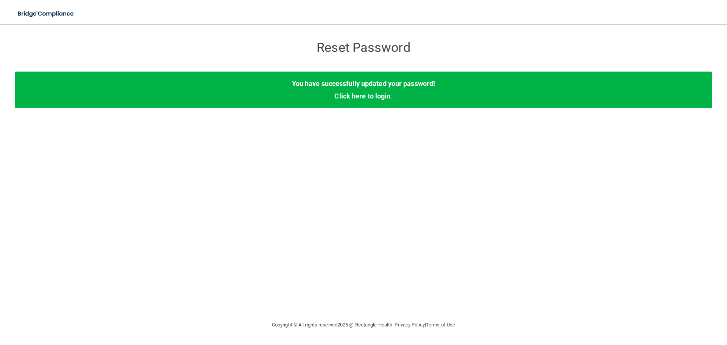 The height and width of the screenshot is (345, 727). What do you see at coordinates (46, 14) in the screenshot?
I see `img: bridge_compliance_login_screen.278c3ca4.svg` at bounding box center [46, 14].